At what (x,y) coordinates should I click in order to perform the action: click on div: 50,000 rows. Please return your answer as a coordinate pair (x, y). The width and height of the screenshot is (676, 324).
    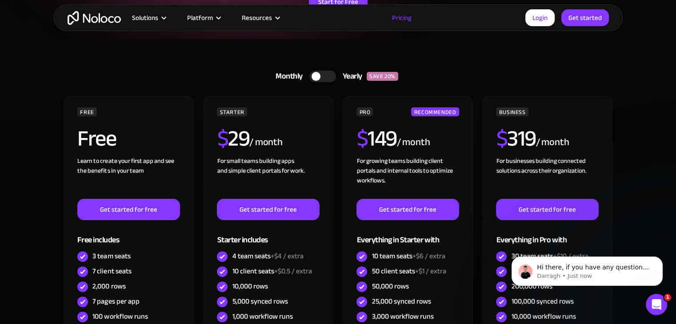
    Looking at the image, I should click on (390, 286).